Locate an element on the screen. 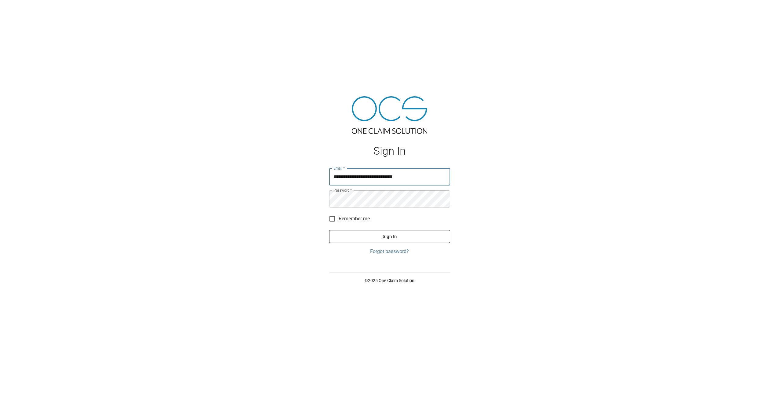 This screenshot has height=400, width=779. button: Sign In is located at coordinates (390, 237).